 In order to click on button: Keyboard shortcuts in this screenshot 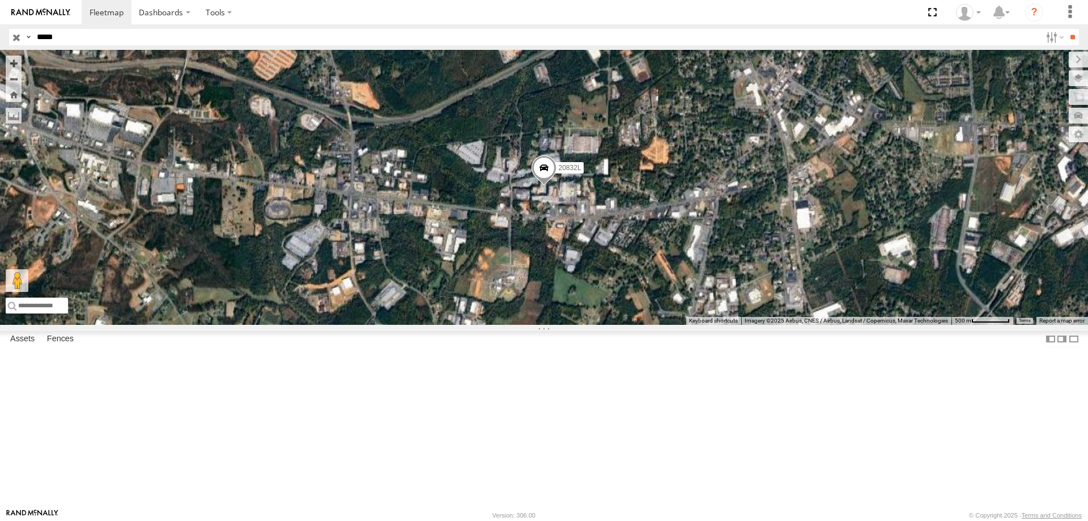, I will do `click(714, 321)`.